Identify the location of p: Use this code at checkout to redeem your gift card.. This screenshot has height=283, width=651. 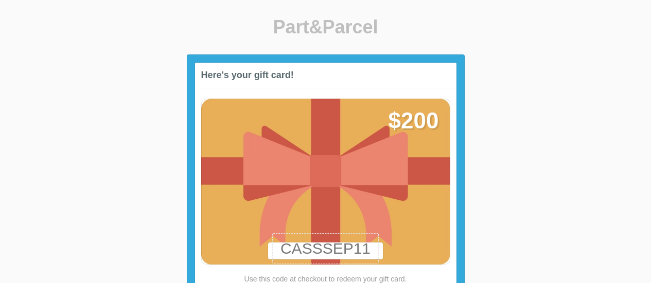
(325, 279).